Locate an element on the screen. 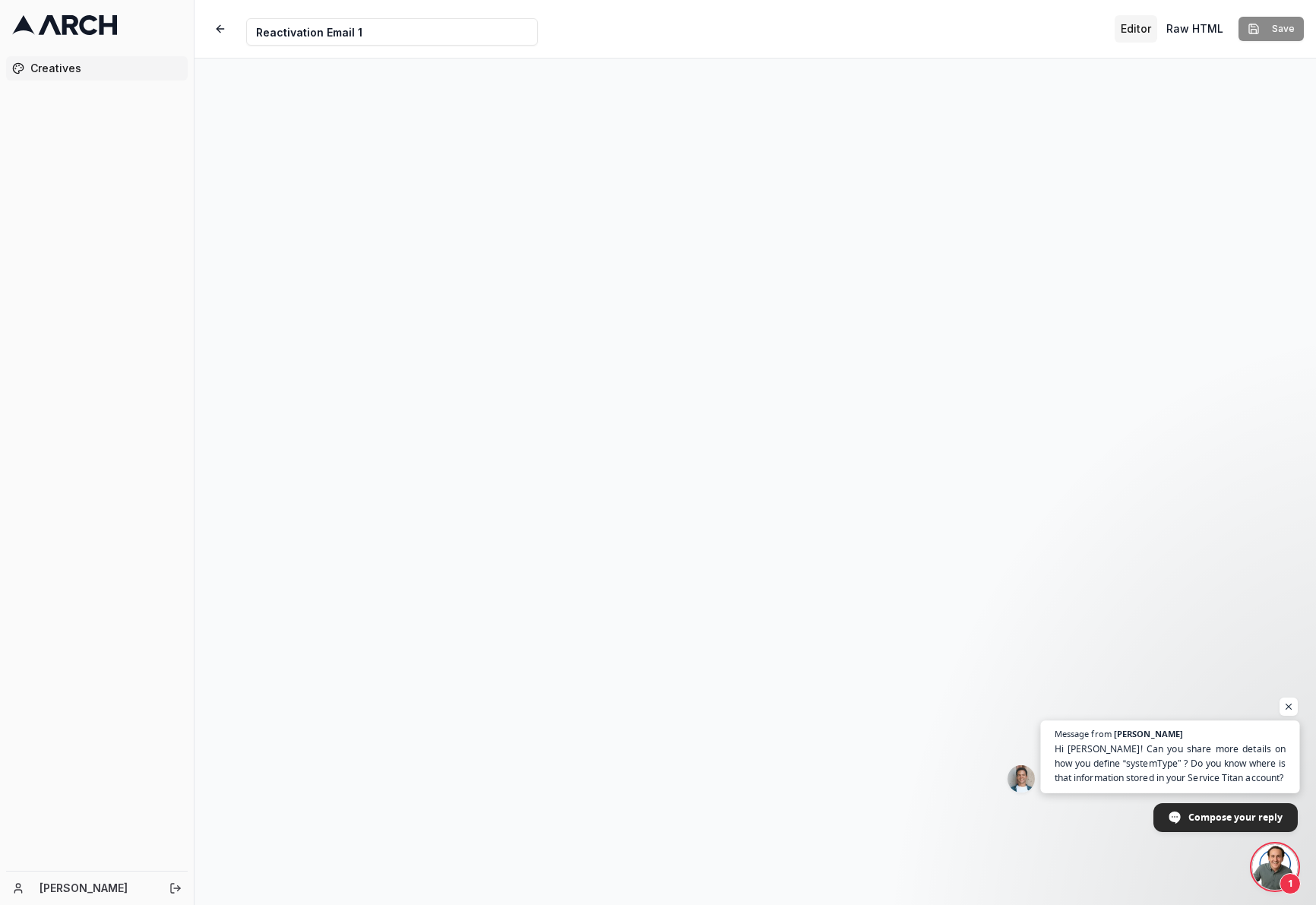 This screenshot has height=905, width=1316. span: Creatives is located at coordinates (106, 69).